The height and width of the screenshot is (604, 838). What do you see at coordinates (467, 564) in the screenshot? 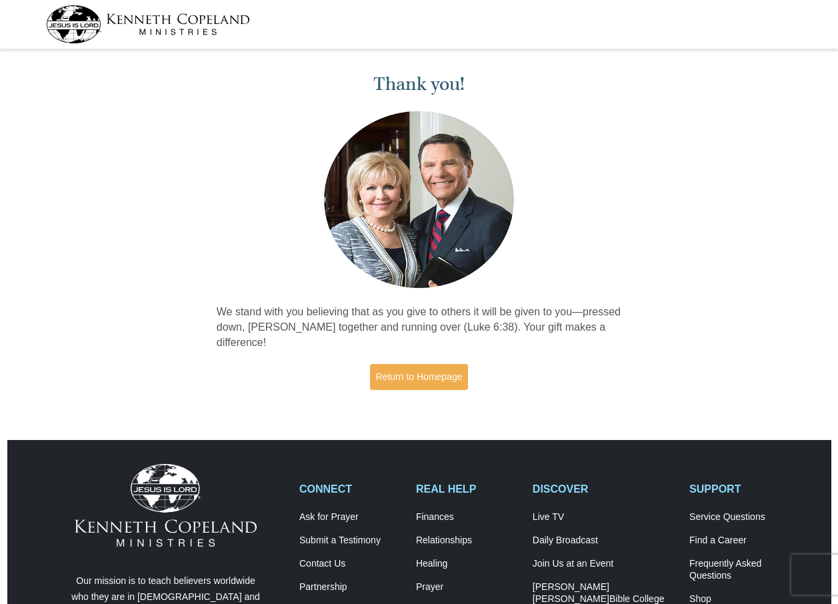
I see `a: Healing` at bounding box center [467, 564].